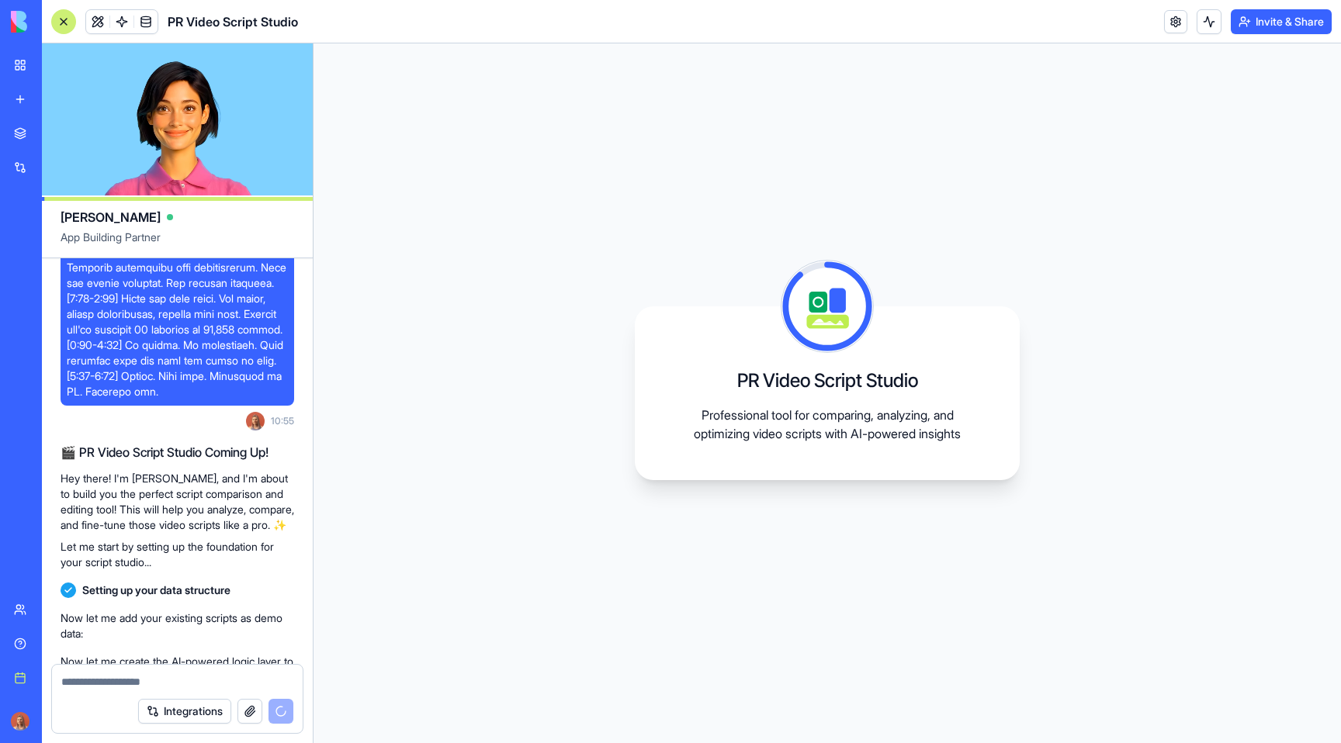 The height and width of the screenshot is (743, 1341). I want to click on p: Now let me add your existing scripts as demo data:, so click(177, 626).